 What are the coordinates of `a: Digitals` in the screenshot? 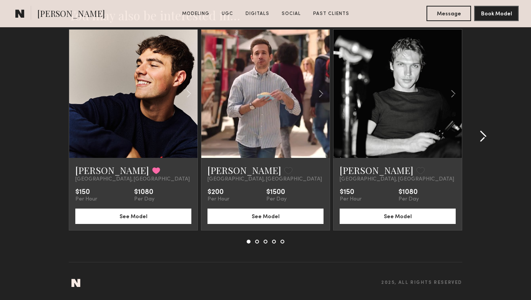 It's located at (258, 14).